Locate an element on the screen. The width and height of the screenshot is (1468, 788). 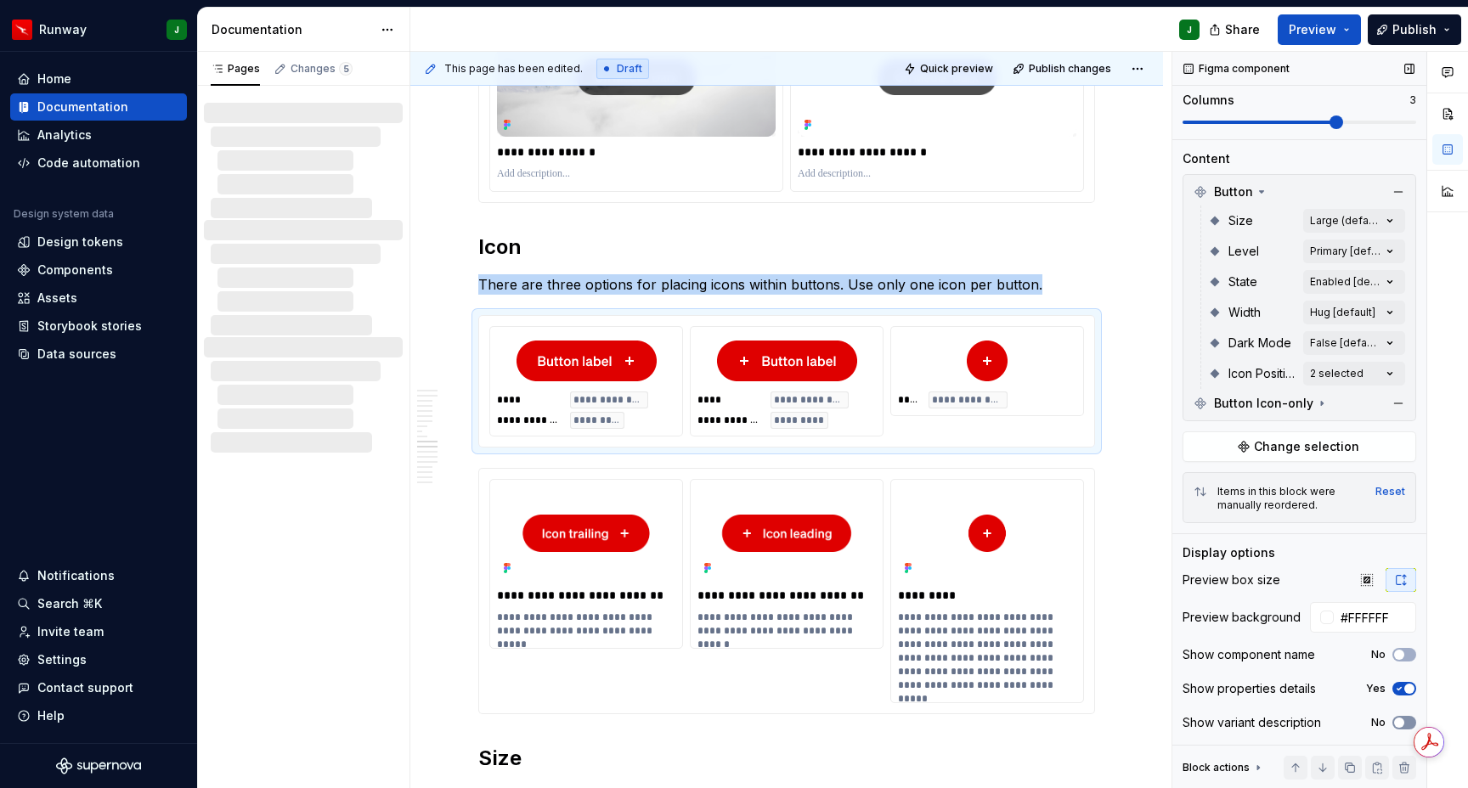
div: Show component name is located at coordinates (1248, 655).